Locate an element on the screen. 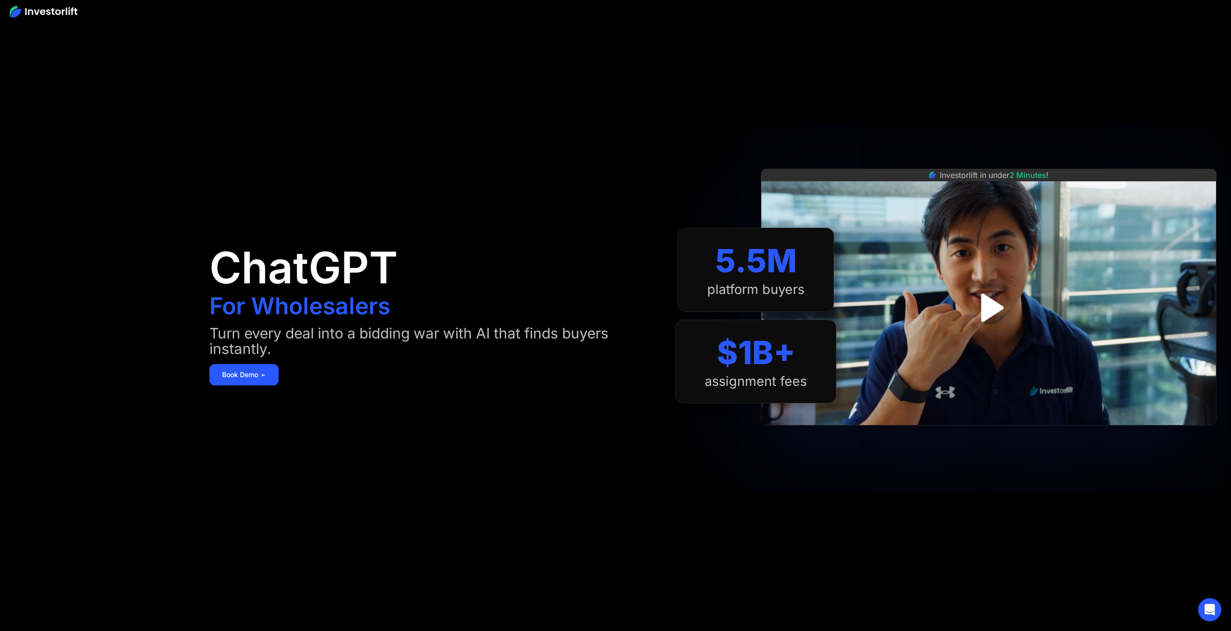 This screenshot has width=1231, height=631. a: Book Demo ➢ is located at coordinates (244, 375).